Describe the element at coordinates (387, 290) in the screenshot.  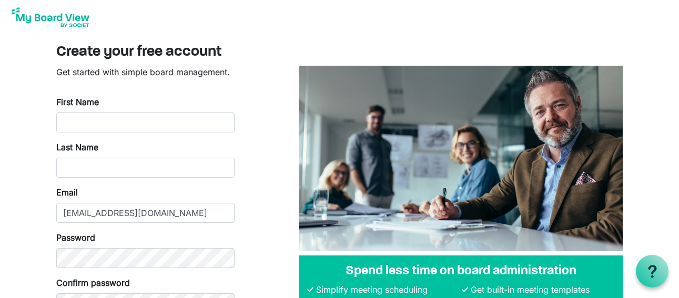
I see `li: Simplify meeting scheduling` at that location.